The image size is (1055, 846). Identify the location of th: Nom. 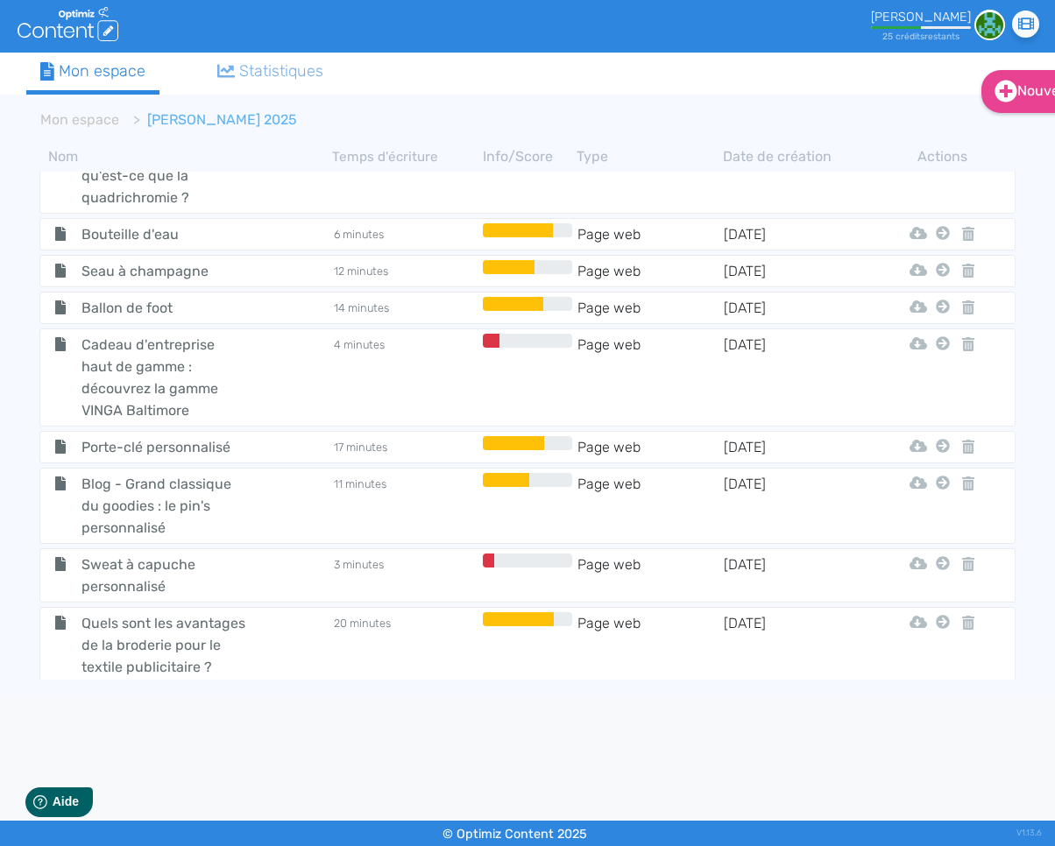
(186, 157).